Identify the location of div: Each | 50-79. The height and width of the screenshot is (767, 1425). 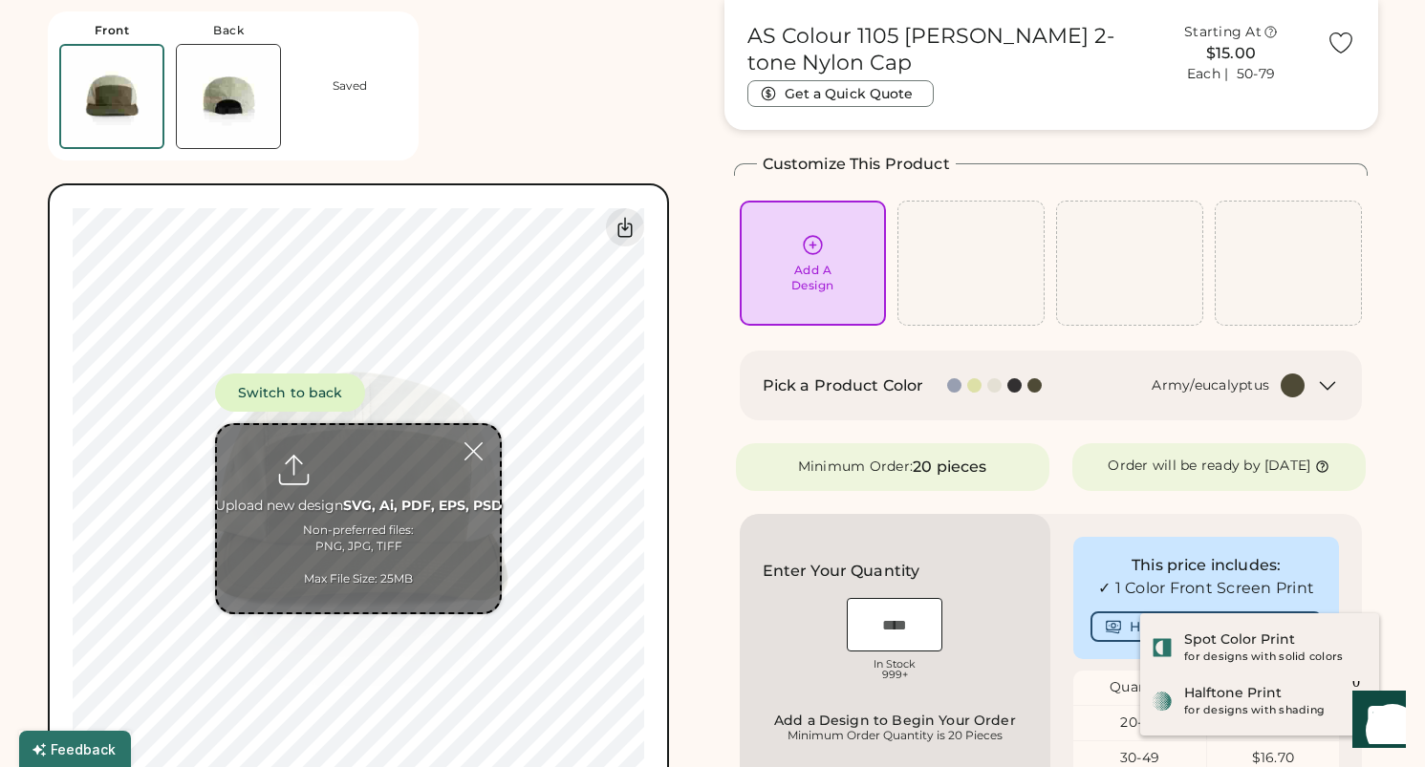
(1231, 75).